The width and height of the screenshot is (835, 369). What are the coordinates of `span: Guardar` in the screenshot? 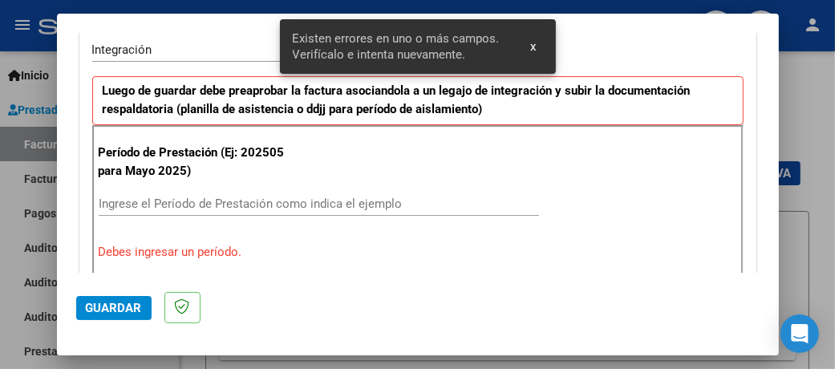 It's located at (114, 308).